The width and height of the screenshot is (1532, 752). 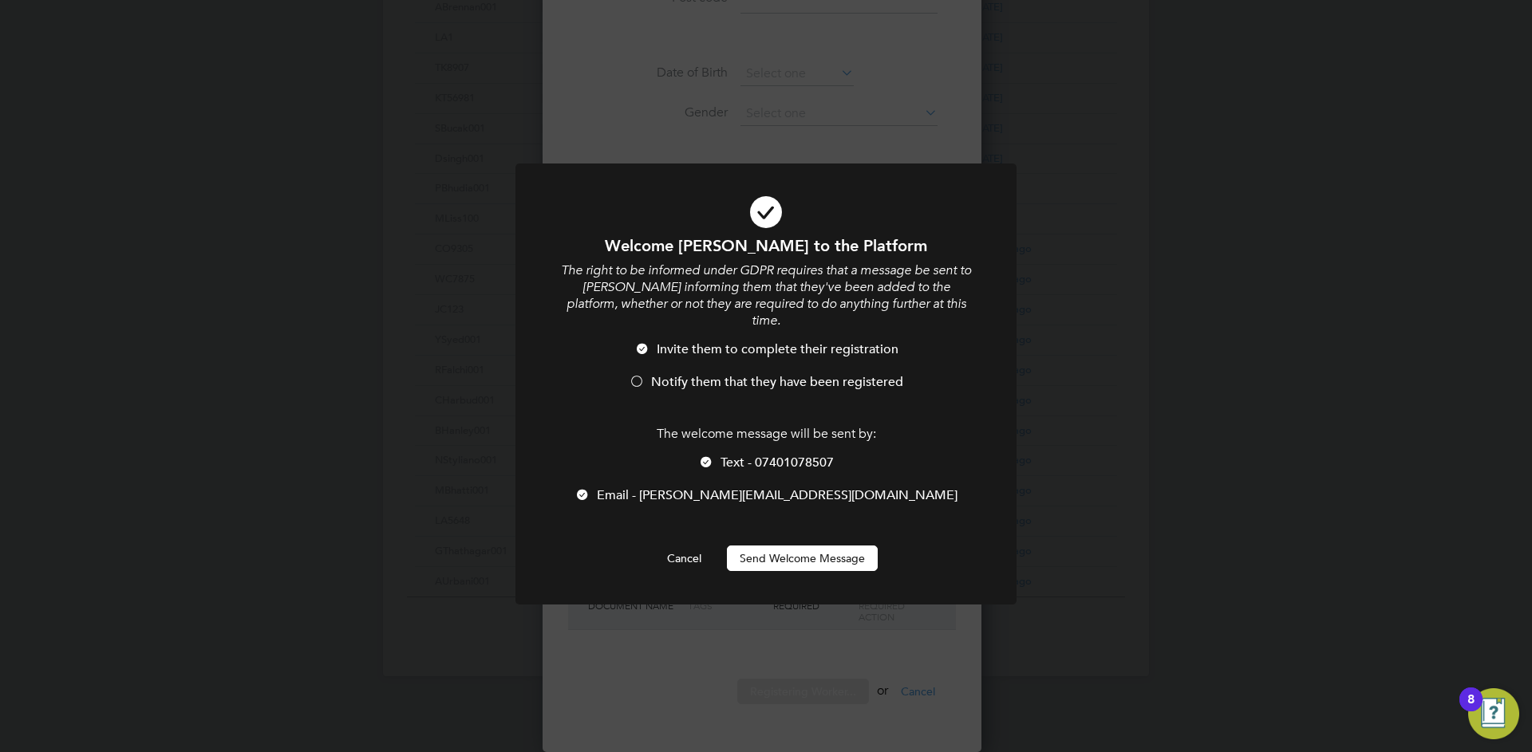 What do you see at coordinates (1493, 714) in the screenshot?
I see `button: Open Resource Center, 8 new notifications` at bounding box center [1493, 714].